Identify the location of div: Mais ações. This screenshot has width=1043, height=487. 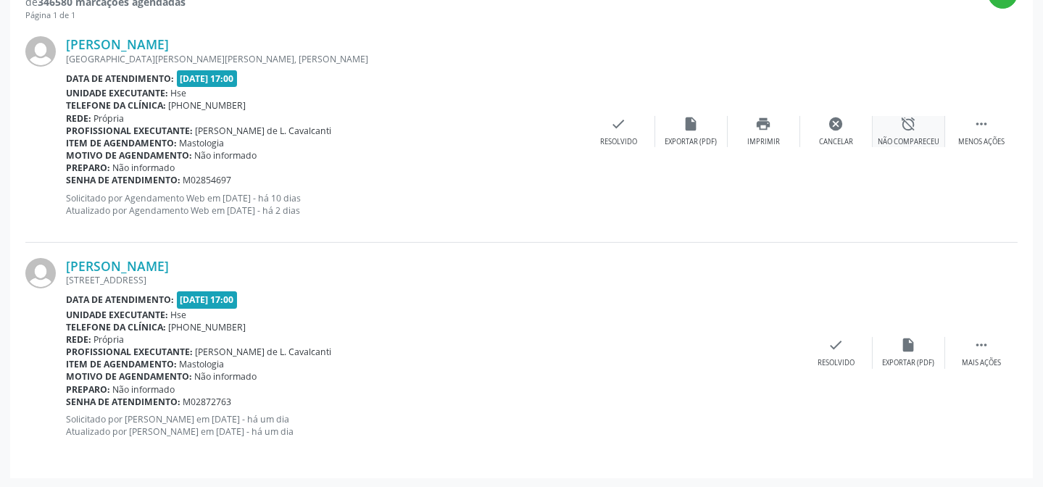
(981, 363).